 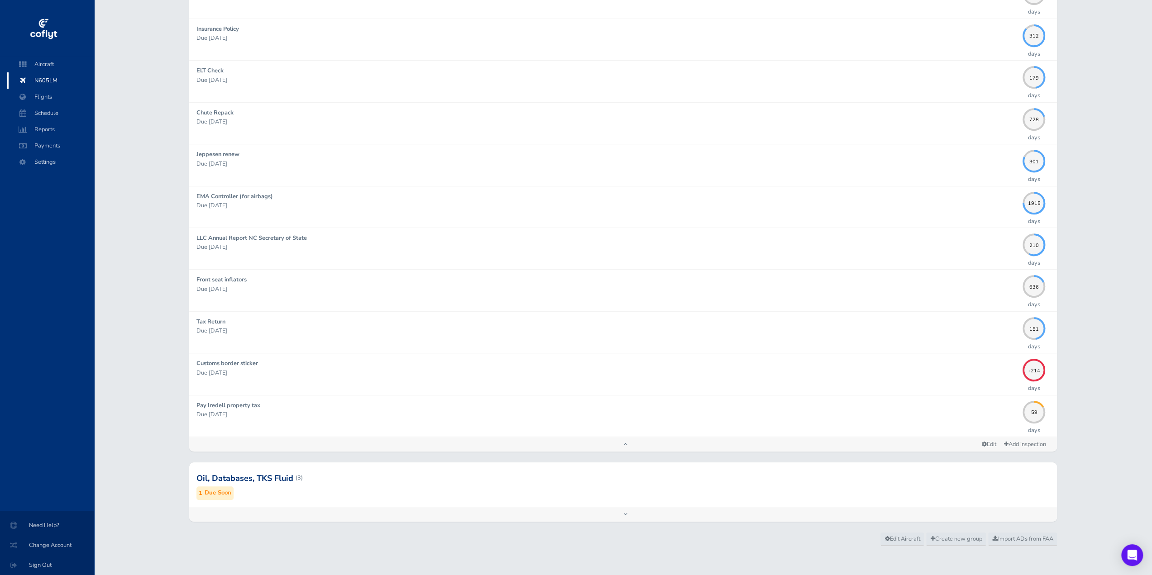 What do you see at coordinates (218, 493) in the screenshot?
I see `small: Due Soon` at bounding box center [218, 493].